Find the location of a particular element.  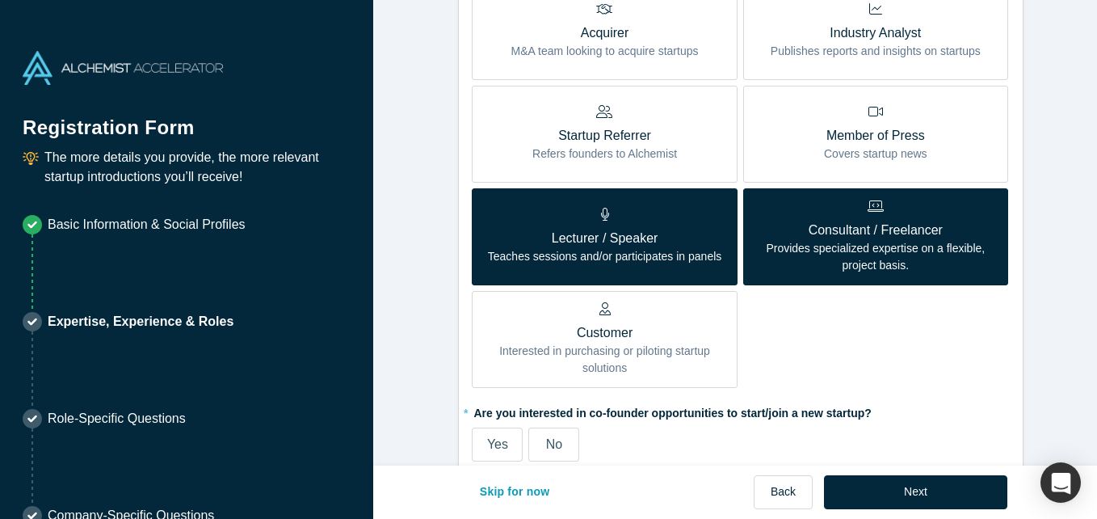

p: Lecturer / Speaker is located at coordinates (605, 238).